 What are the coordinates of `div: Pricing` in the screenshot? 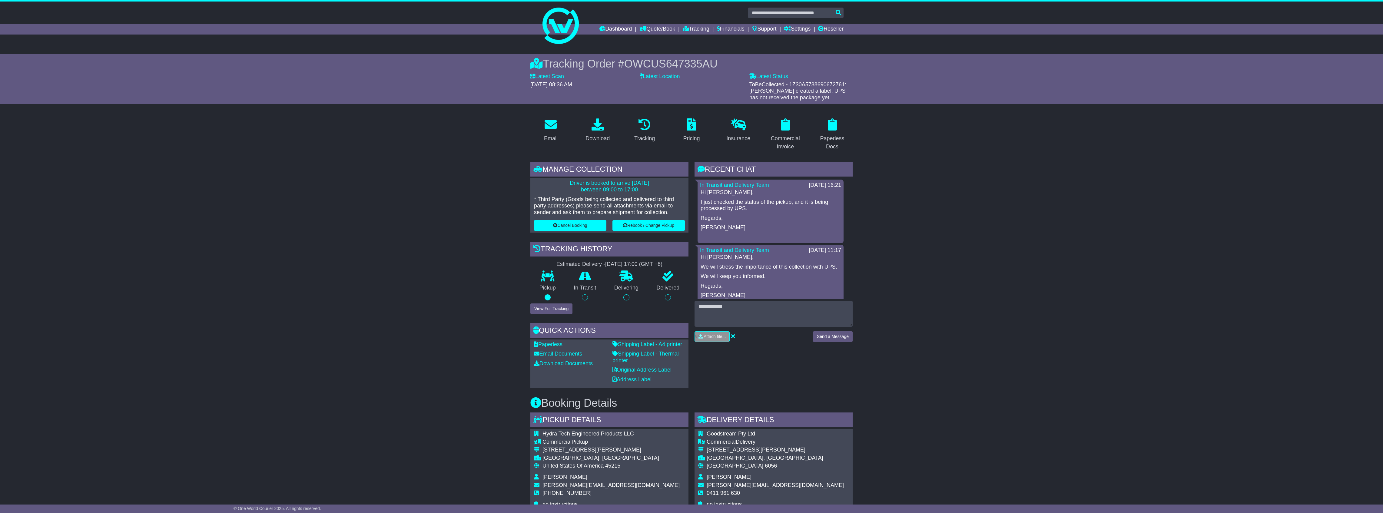 It's located at (691, 138).